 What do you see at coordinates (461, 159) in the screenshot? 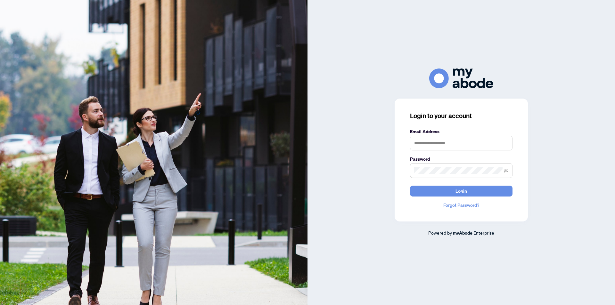
I see `label: Password` at bounding box center [461, 159].